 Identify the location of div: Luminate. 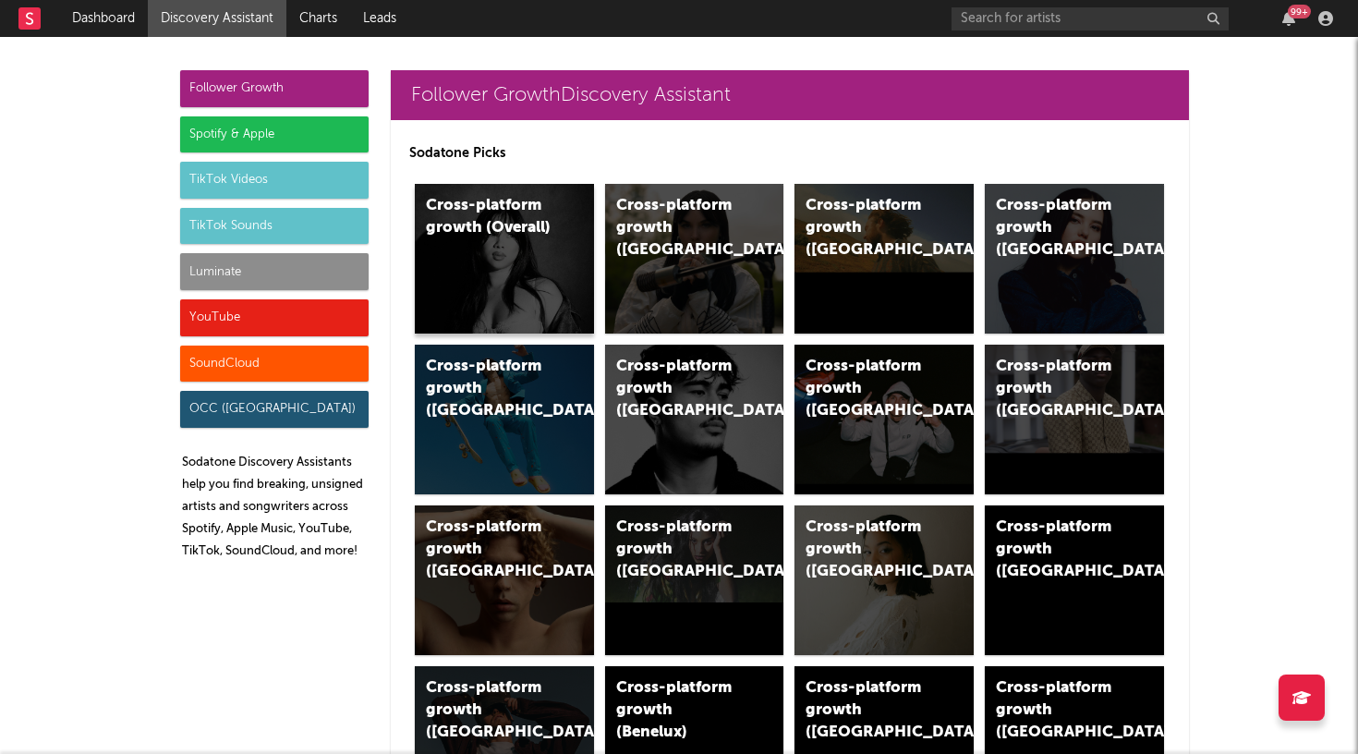
(274, 272).